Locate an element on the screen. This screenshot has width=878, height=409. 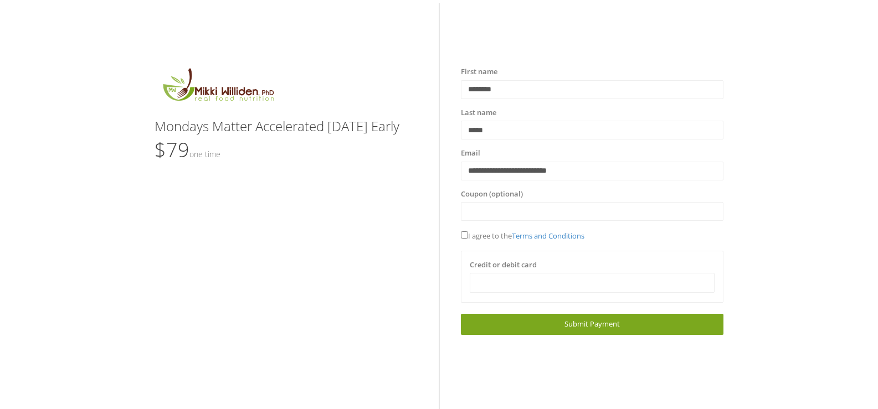
label: Coupon (optional) is located at coordinates (492, 194).